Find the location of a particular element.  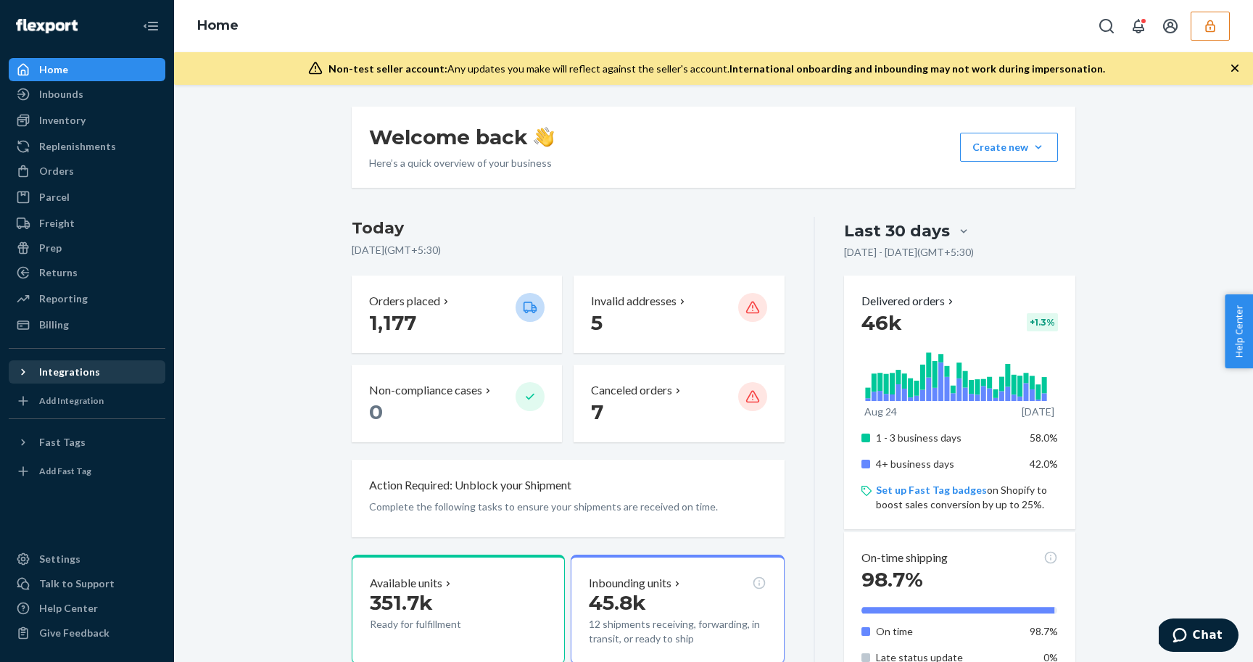

p: Complete the following tasks to ensure your shipments are received on time. is located at coordinates (568, 507).